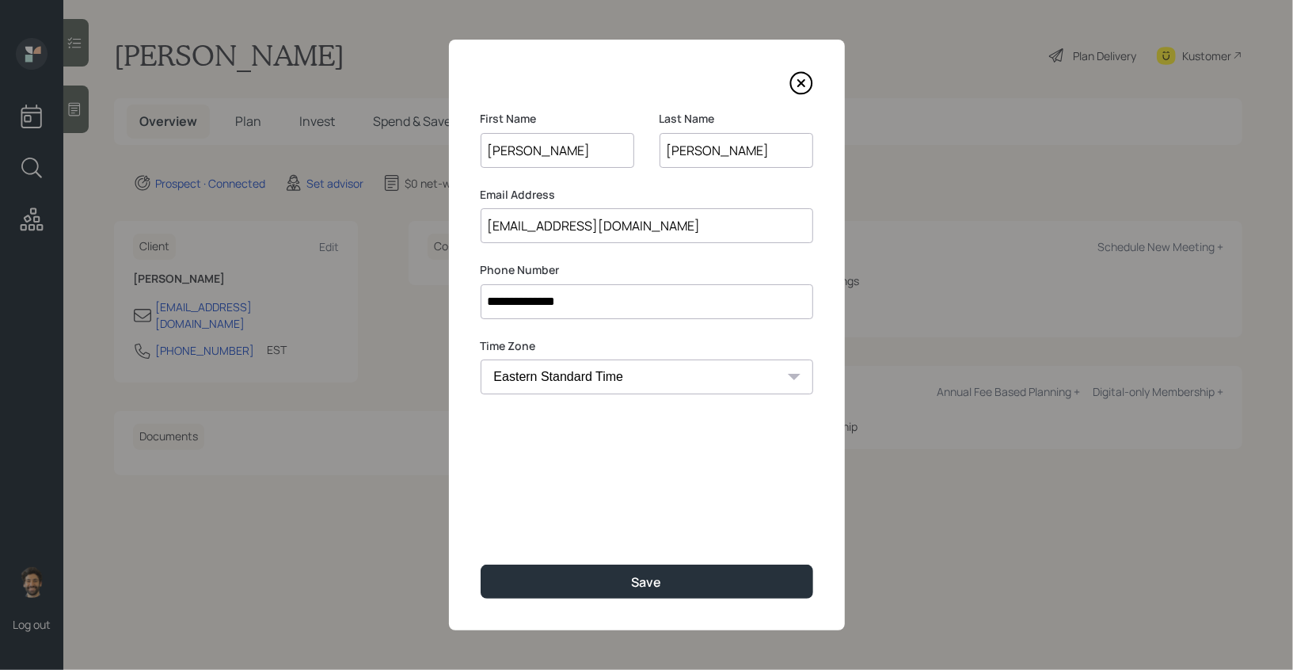  What do you see at coordinates (647, 346) in the screenshot?
I see `label: Time Zone` at bounding box center [647, 346].